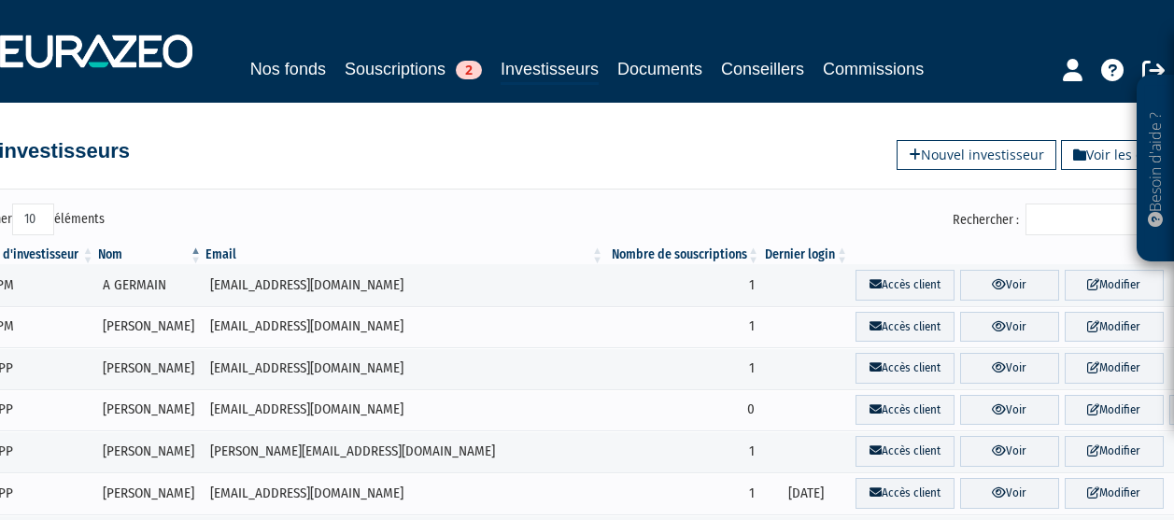 This screenshot has width=1174, height=520. Describe the element at coordinates (873, 69) in the screenshot. I see `a: Commissions` at that location.